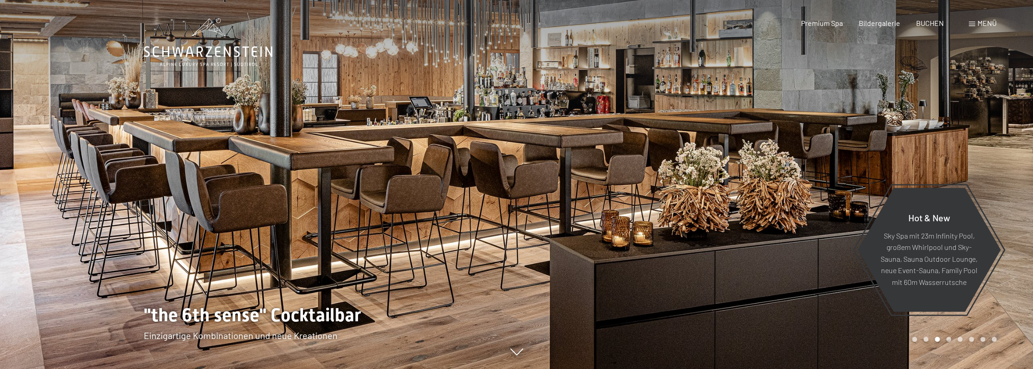  I want to click on div: Carousel Page 2, so click(926, 339).